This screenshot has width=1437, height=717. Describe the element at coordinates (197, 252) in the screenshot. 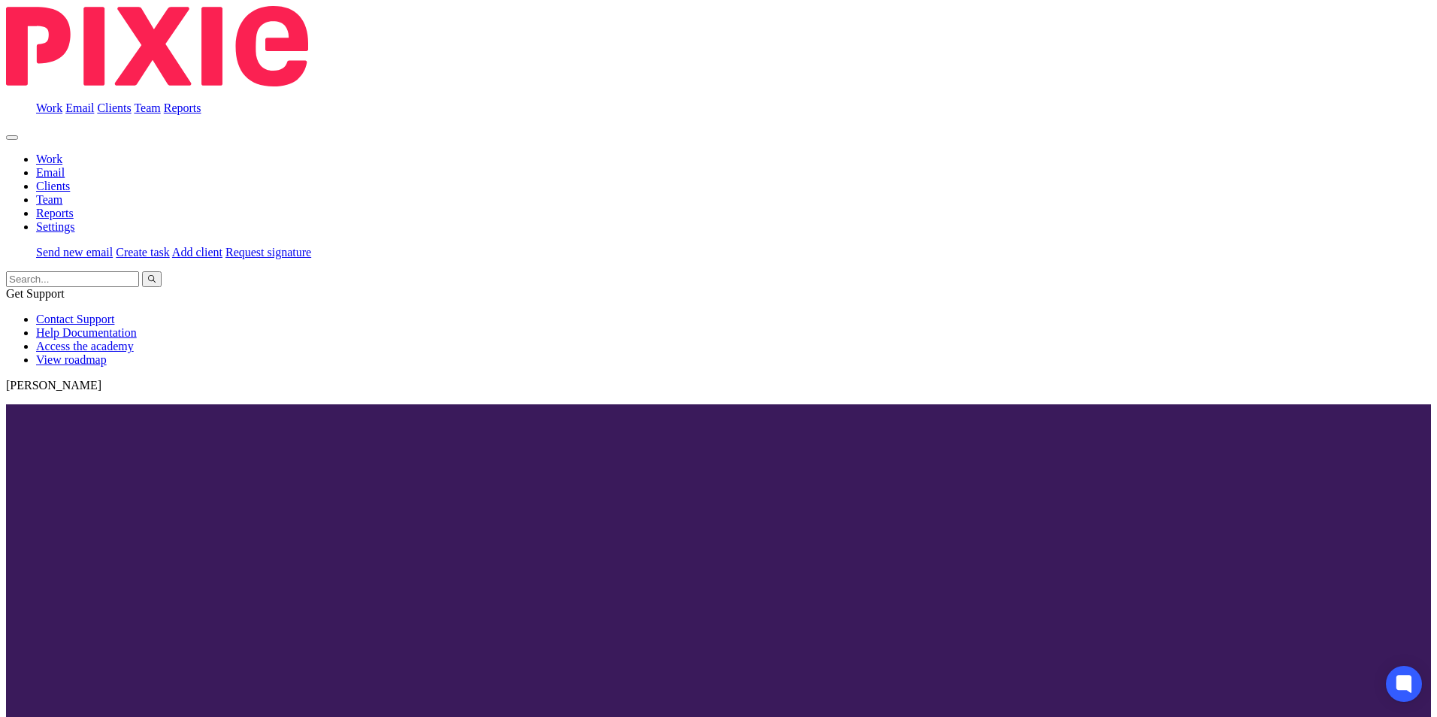

I see `a: Add client` at that location.